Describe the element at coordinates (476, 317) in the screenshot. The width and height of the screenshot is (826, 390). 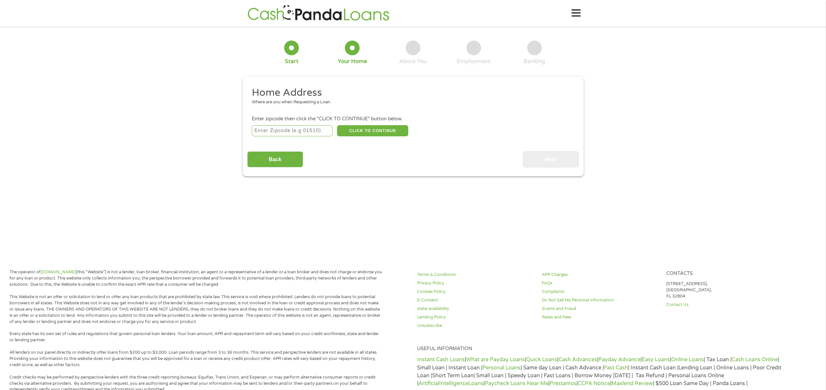
I see `a: Lending Policy` at that location.